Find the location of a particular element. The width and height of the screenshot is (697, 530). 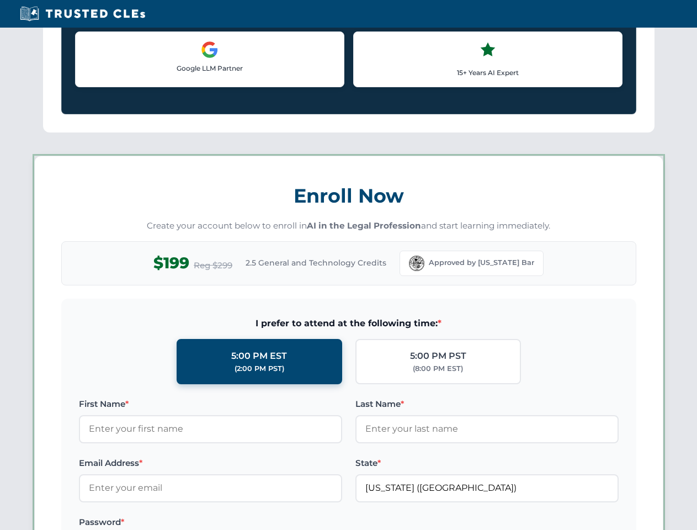

input: Enter your last name is located at coordinates (487, 429).